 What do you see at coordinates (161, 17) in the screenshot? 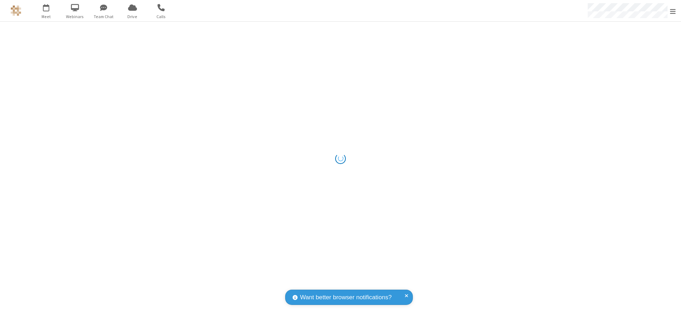
I see `span: Calls` at bounding box center [161, 17].